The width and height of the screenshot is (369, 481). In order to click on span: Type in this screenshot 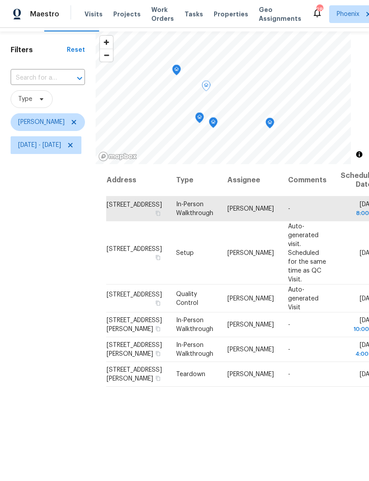, I will do `click(25, 99)`.